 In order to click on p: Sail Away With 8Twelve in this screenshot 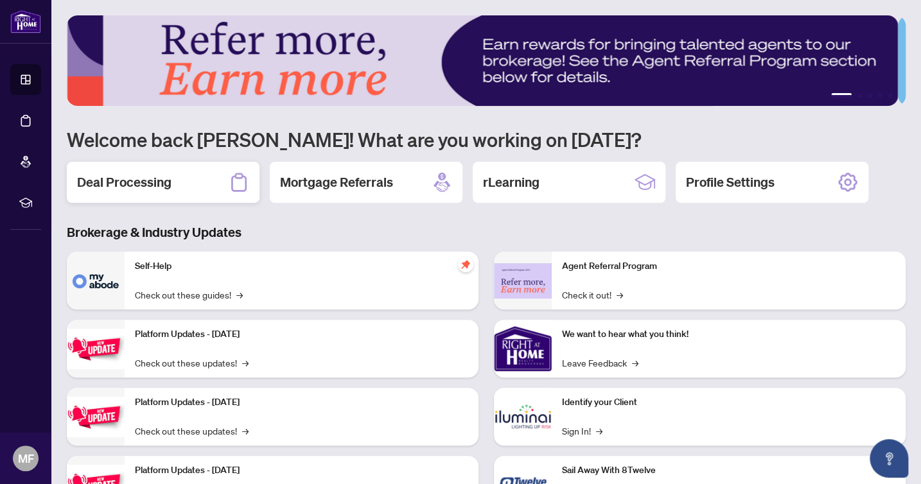, I will do `click(728, 471)`.